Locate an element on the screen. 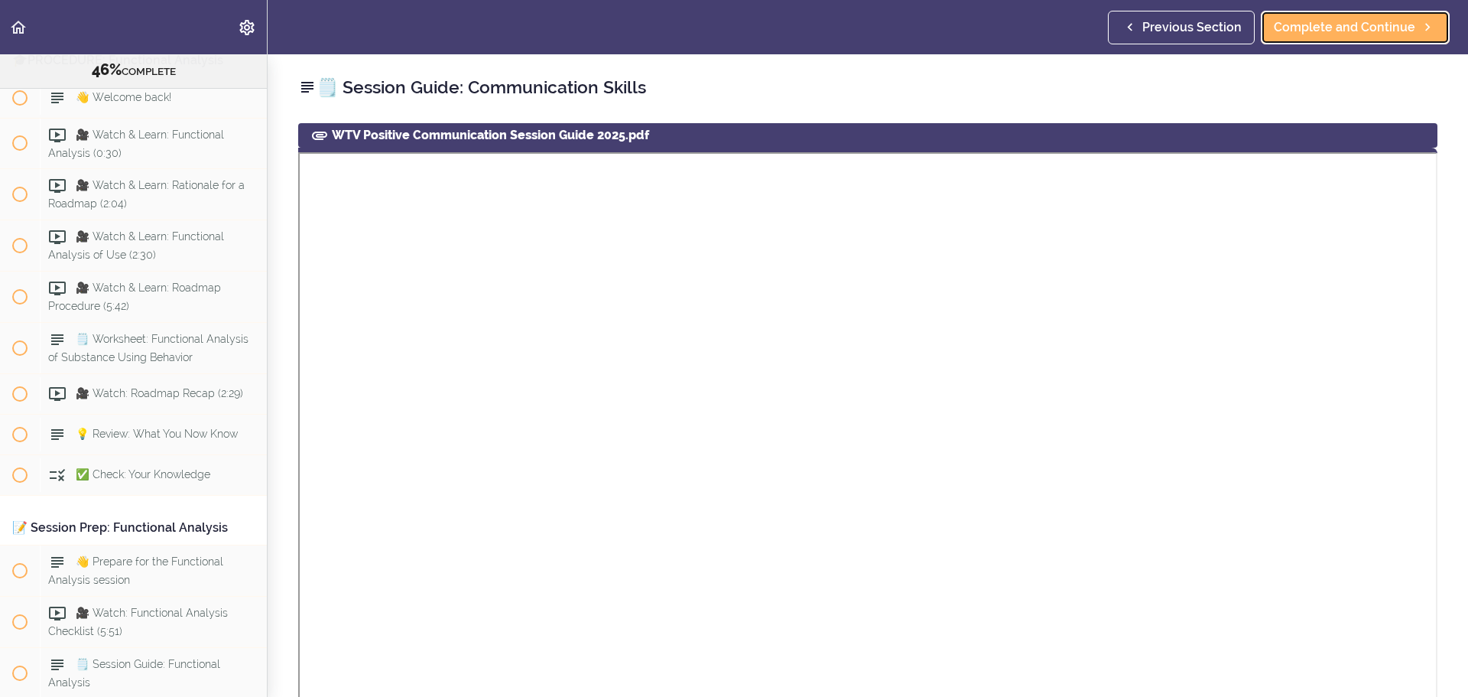  div: WTV Positive Communication Session Guide 2025.pdf is located at coordinates (868, 135).